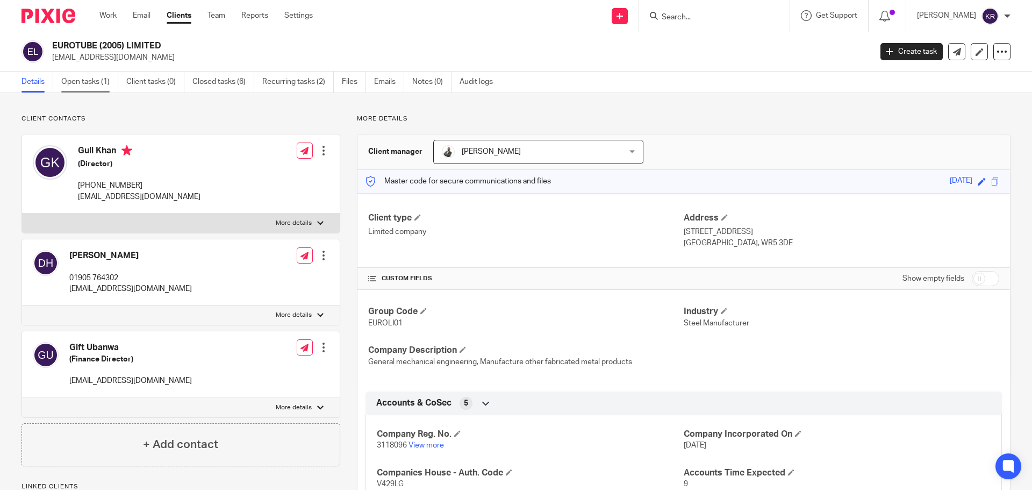 The height and width of the screenshot is (490, 1032). I want to click on a: Reports, so click(255, 16).